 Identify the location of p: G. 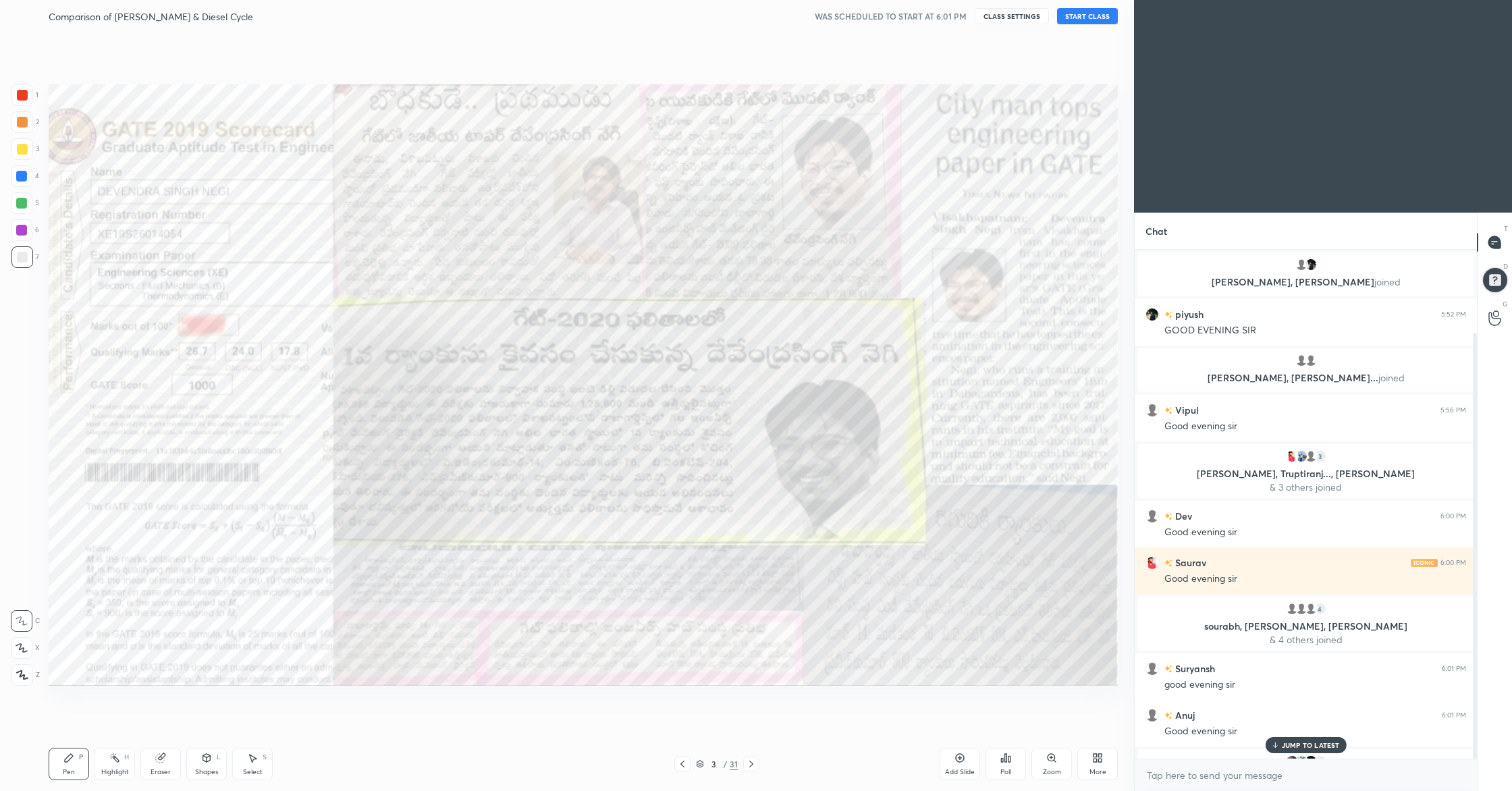
(1505, 303).